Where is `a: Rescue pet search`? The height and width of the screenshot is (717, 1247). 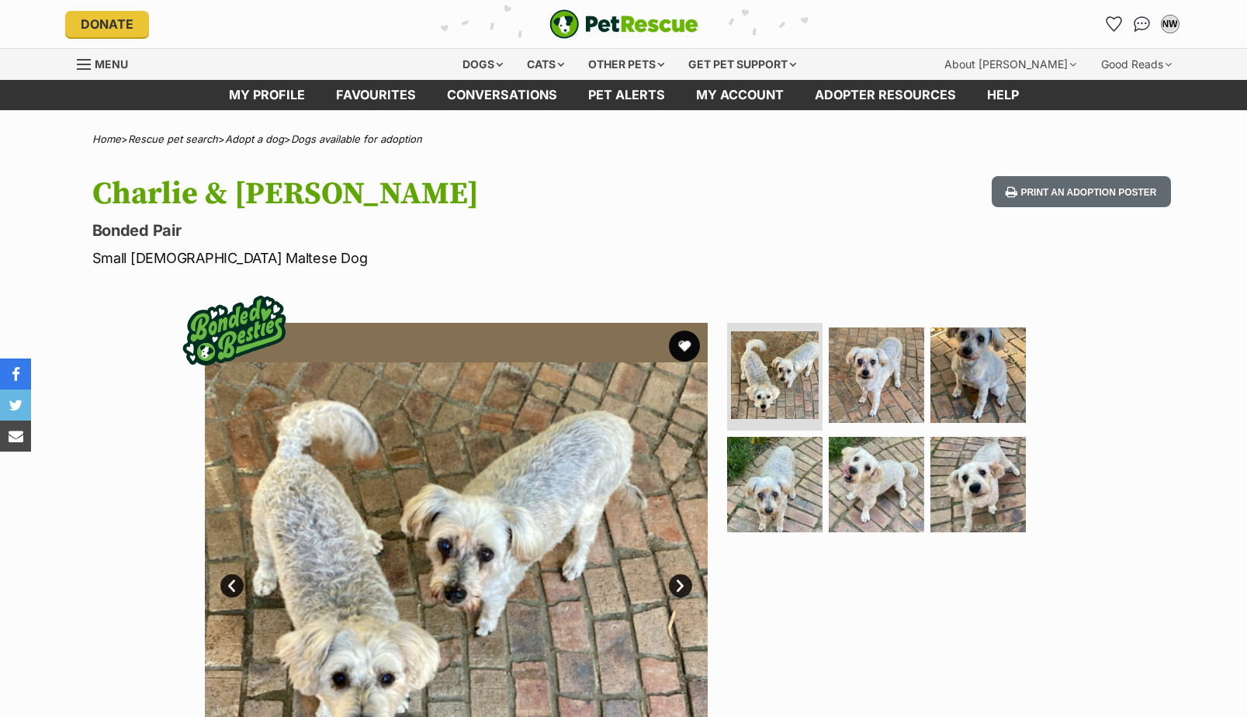
a: Rescue pet search is located at coordinates (173, 139).